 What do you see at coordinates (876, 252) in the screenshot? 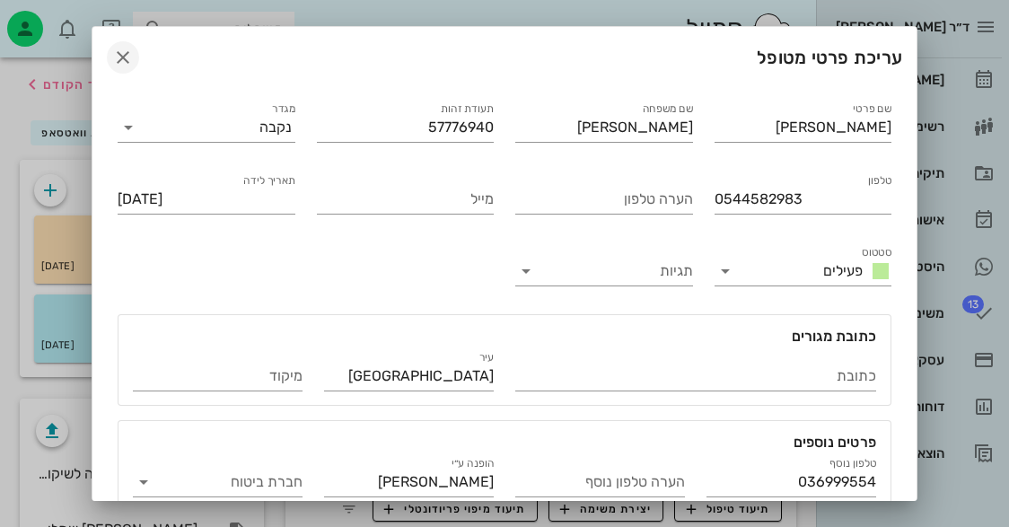
I see `label: סטטוס` at bounding box center [876, 252].